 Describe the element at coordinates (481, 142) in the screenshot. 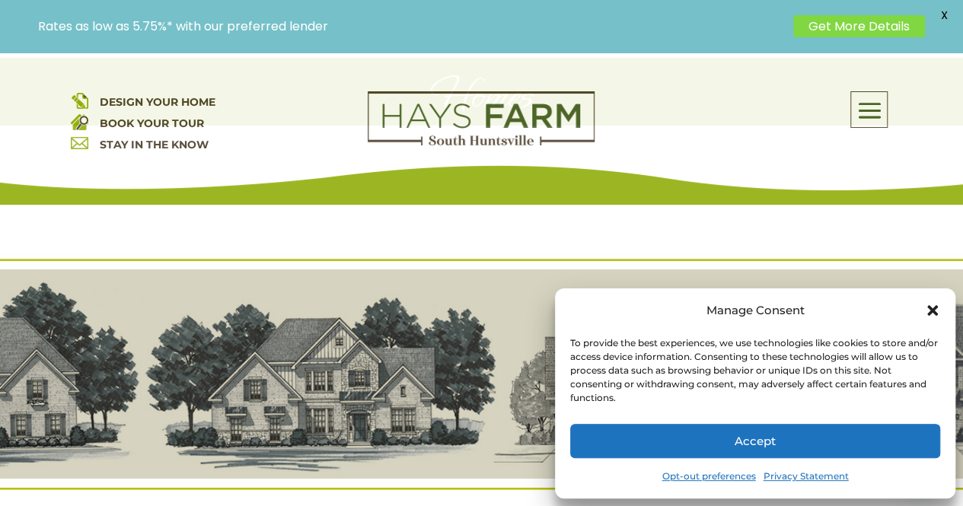

I see `a: hays farm homes huntsville development` at that location.